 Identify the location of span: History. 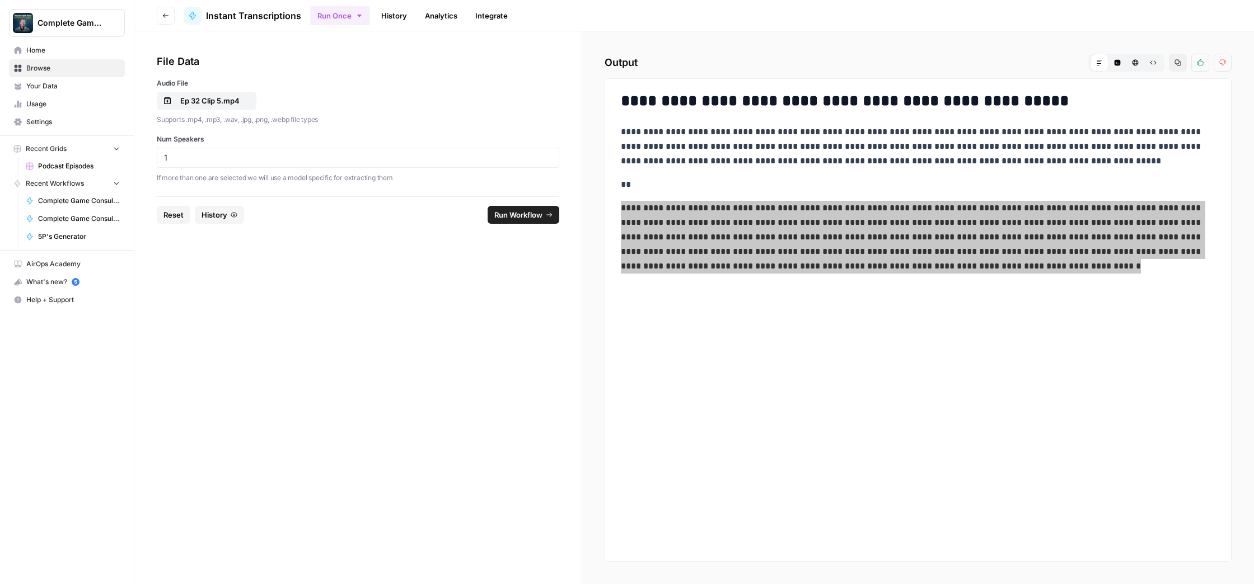
(214, 215).